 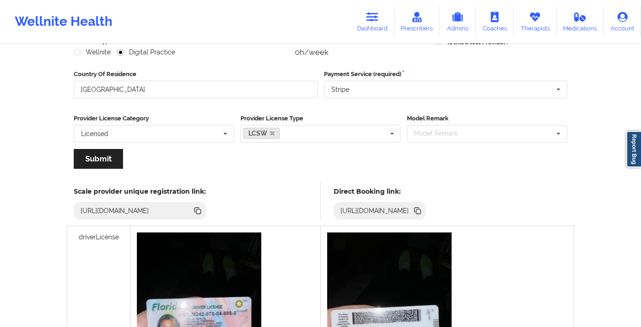 What do you see at coordinates (140, 191) in the screenshot?
I see `h5: Scale provider unique registration link:` at bounding box center [140, 191].